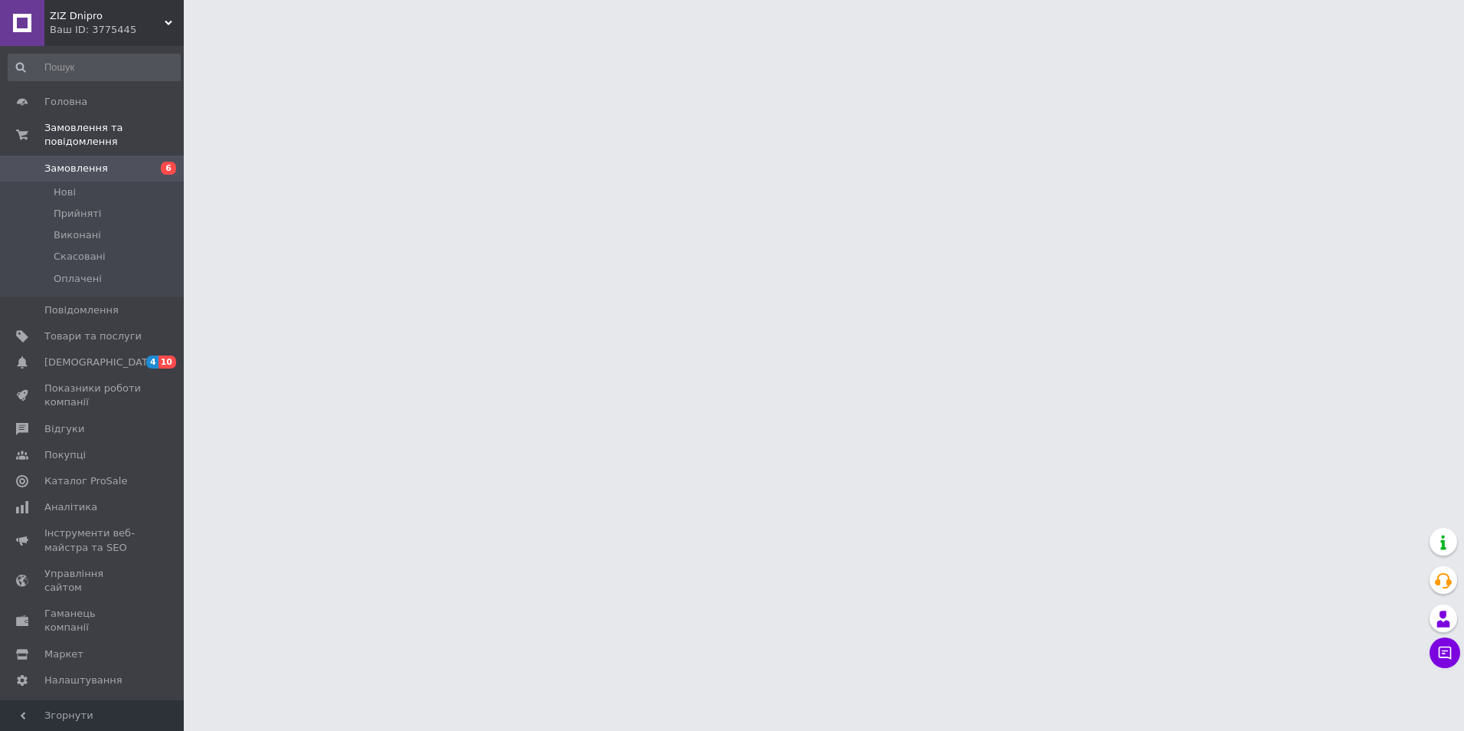 This screenshot has width=1464, height=731. I want to click on span: Гаманець компанії, so click(93, 620).